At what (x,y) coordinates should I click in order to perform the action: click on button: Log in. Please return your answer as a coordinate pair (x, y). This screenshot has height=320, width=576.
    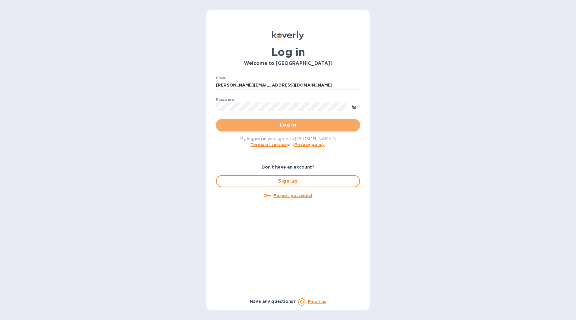
    Looking at the image, I should click on (288, 125).